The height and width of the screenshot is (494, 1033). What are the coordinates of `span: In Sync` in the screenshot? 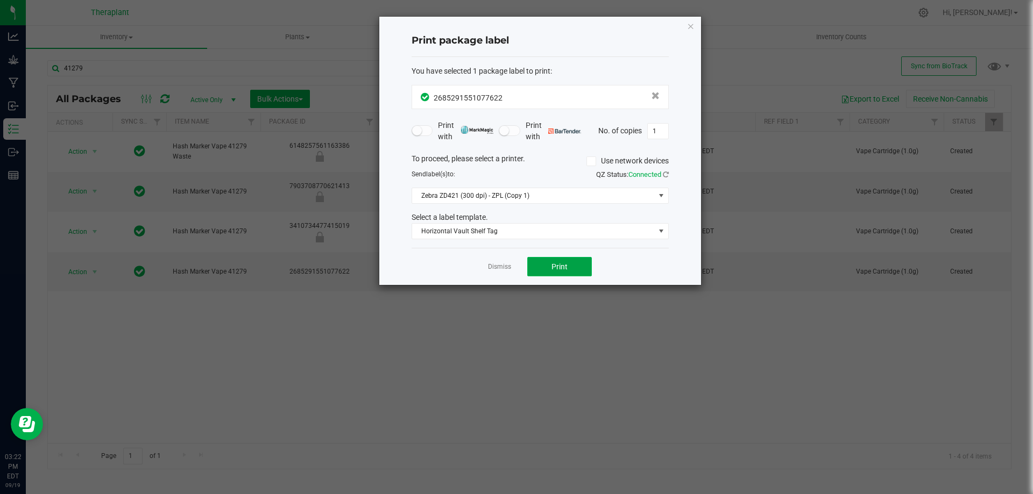 It's located at (425, 97).